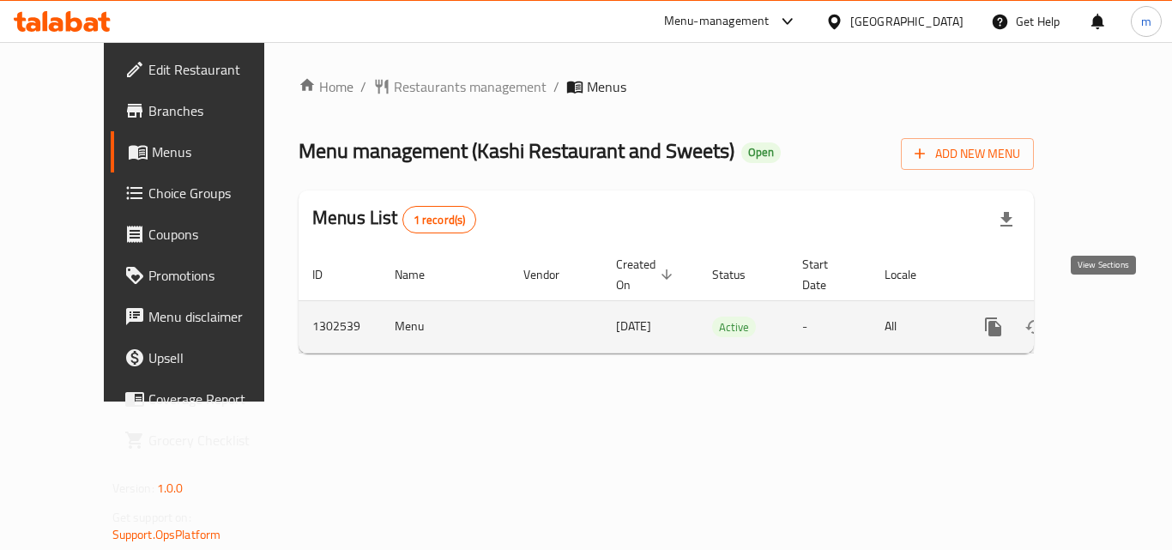  What do you see at coordinates (394, 219) in the screenshot?
I see `h2: Menus List` at bounding box center [394, 219].